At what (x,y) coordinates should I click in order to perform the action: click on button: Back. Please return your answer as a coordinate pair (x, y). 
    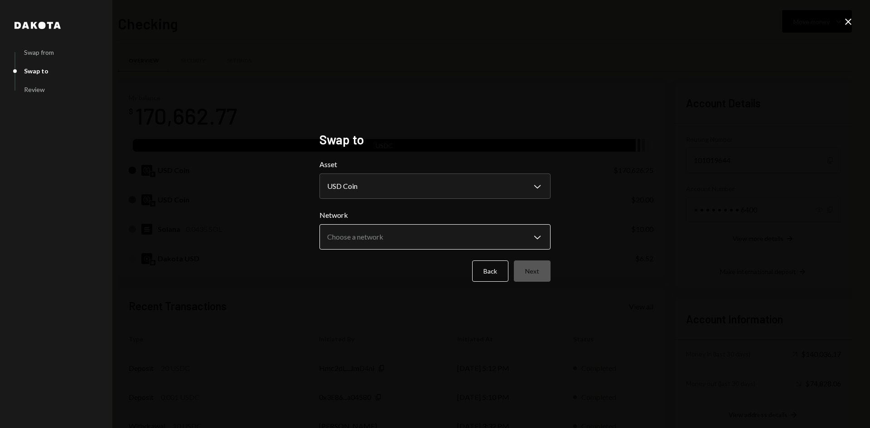
    Looking at the image, I should click on (490, 271).